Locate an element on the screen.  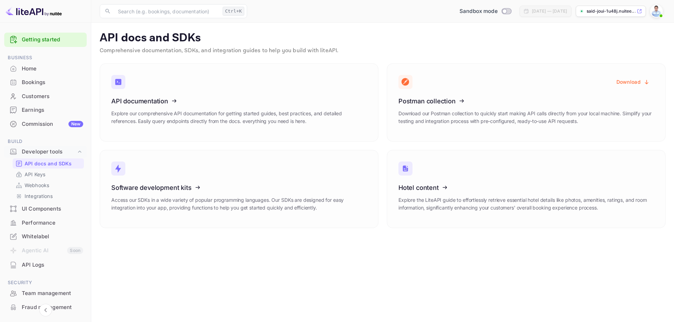
a: Software development kitsAccess our SDKs in a wide variety of popular programming languages. Our ... is located at coordinates (239, 189).